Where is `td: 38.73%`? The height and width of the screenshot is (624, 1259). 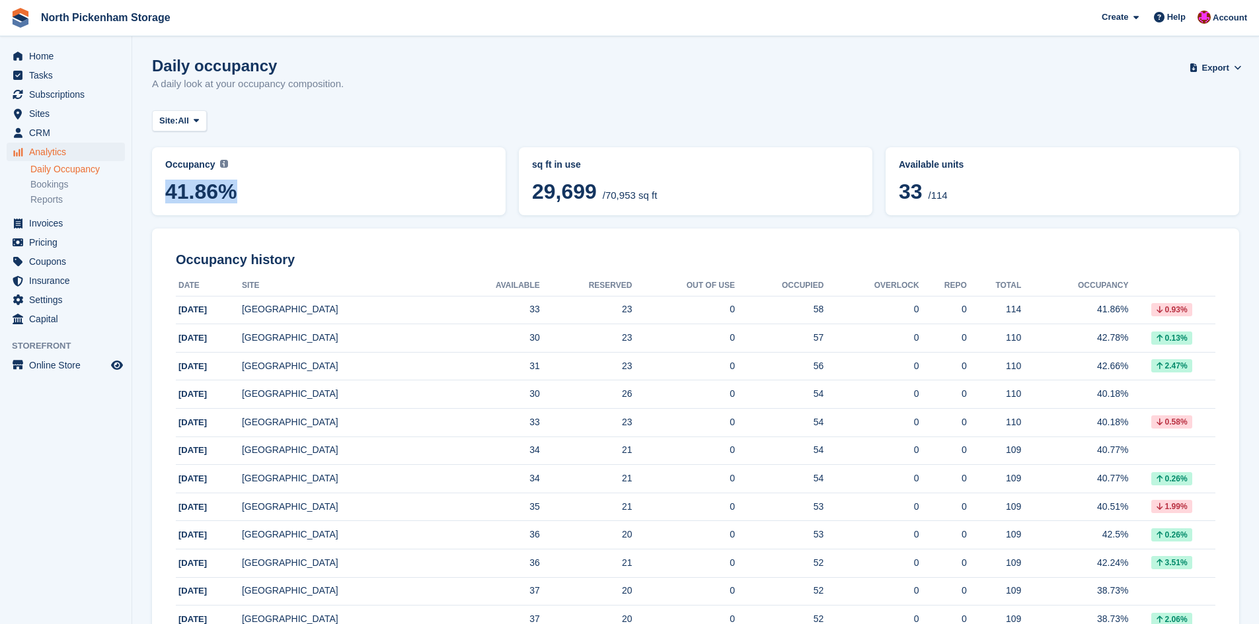 td: 38.73% is located at coordinates (1074, 591).